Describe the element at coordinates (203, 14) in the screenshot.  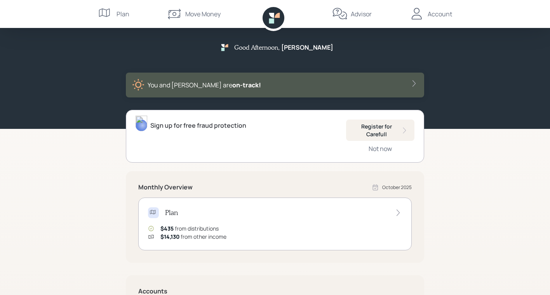
I see `div: Move Money` at that location.